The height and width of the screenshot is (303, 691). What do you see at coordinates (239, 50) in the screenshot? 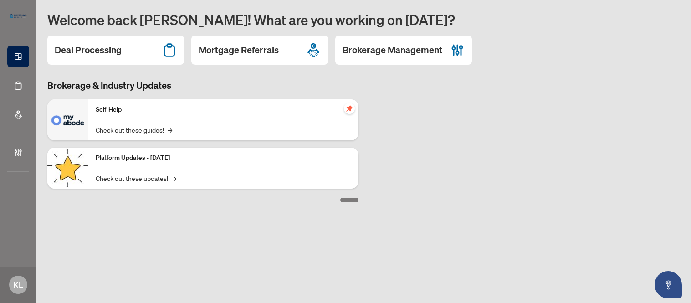
I see `h2: Mortgage Referrals` at bounding box center [239, 50].